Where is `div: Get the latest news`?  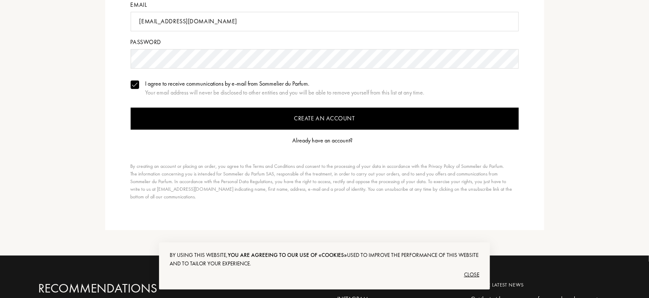 div: Get the latest news is located at coordinates (537, 285).